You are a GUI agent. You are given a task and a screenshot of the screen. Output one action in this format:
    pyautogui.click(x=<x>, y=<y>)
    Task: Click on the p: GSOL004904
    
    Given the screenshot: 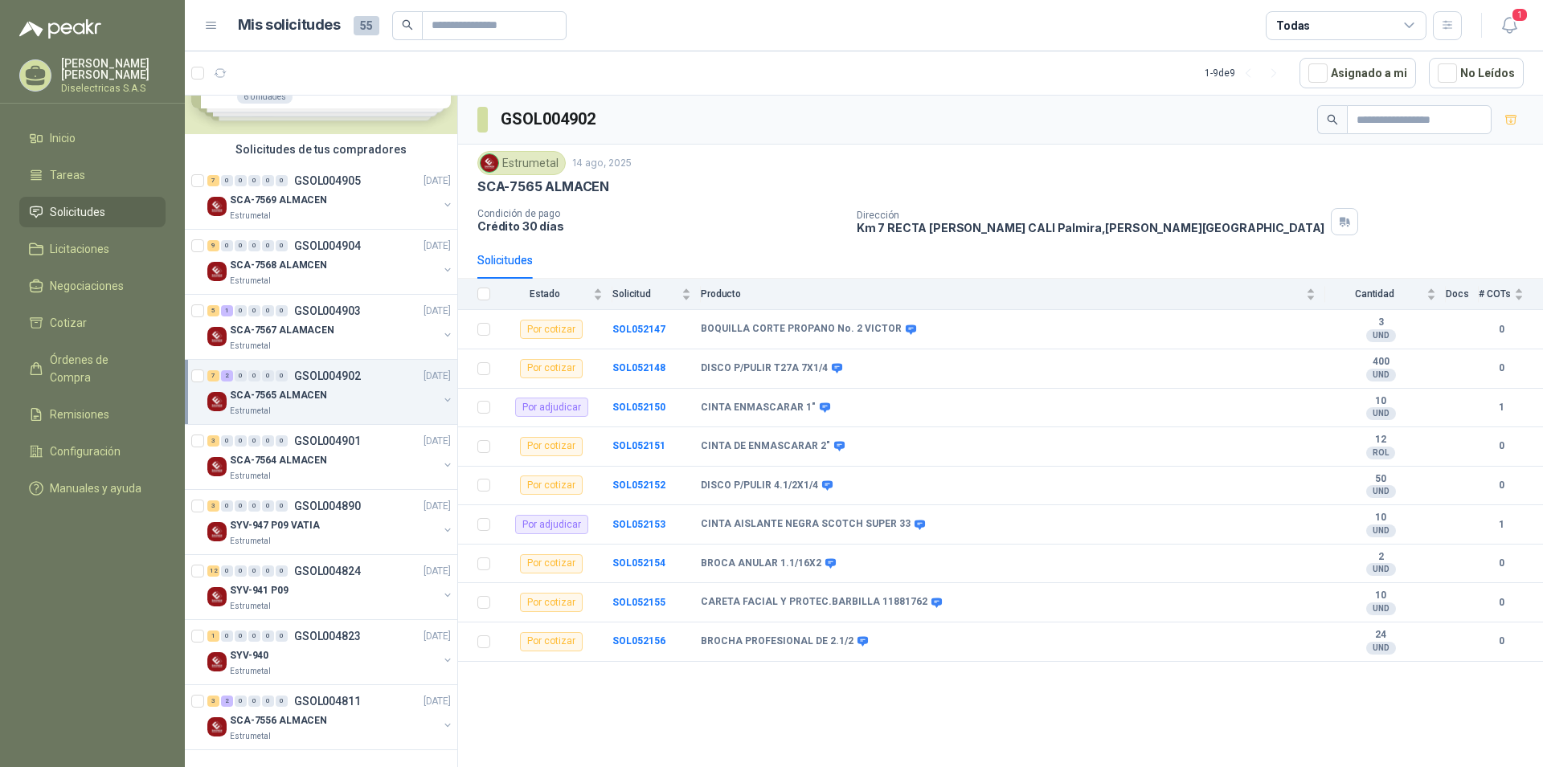 What is the action you would take?
    pyautogui.click(x=327, y=246)
    